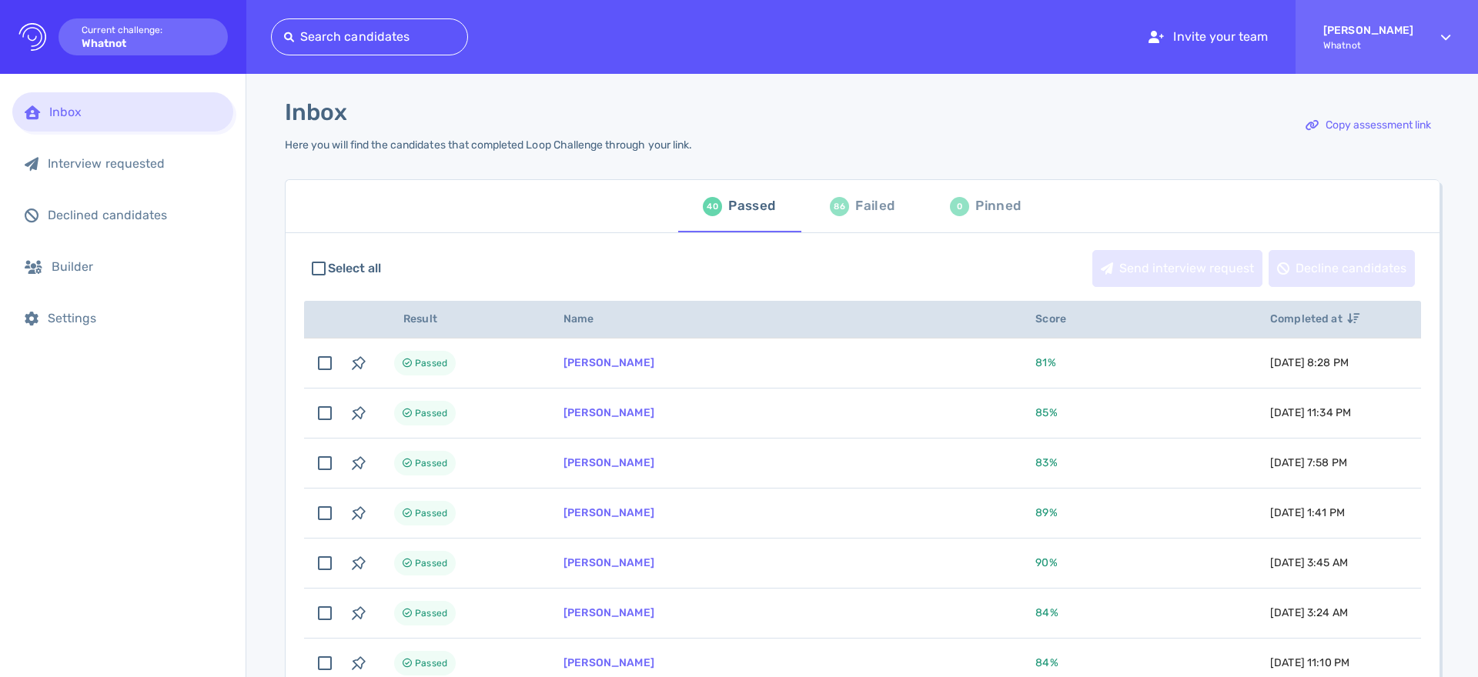 This screenshot has height=677, width=1478. Describe the element at coordinates (1342, 269) in the screenshot. I see `button: Decline candidates` at that location.